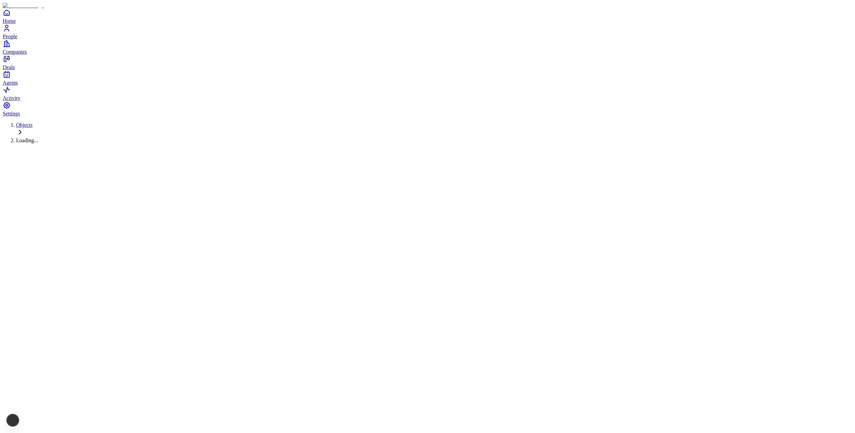 This screenshot has height=433, width=855. I want to click on img: Item Brain Logo, so click(23, 6).